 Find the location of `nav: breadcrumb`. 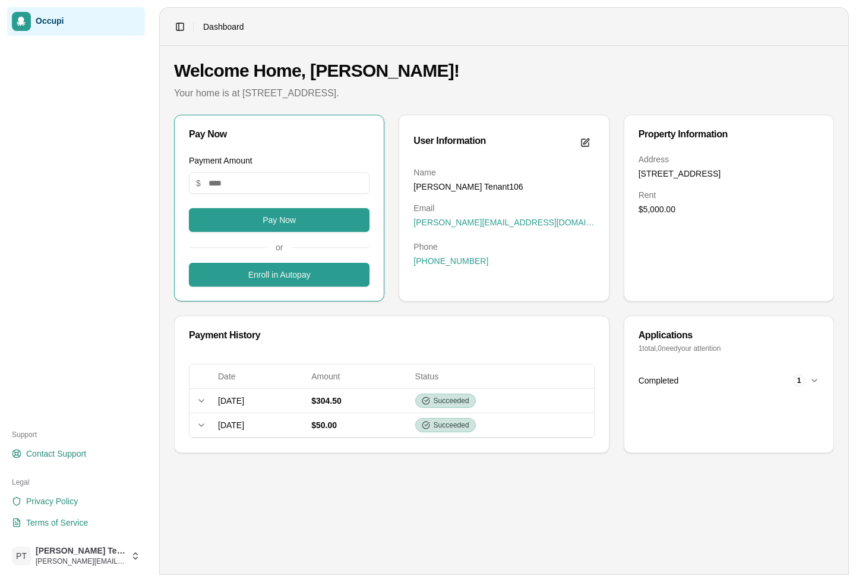

nav: breadcrumb is located at coordinates (223, 27).